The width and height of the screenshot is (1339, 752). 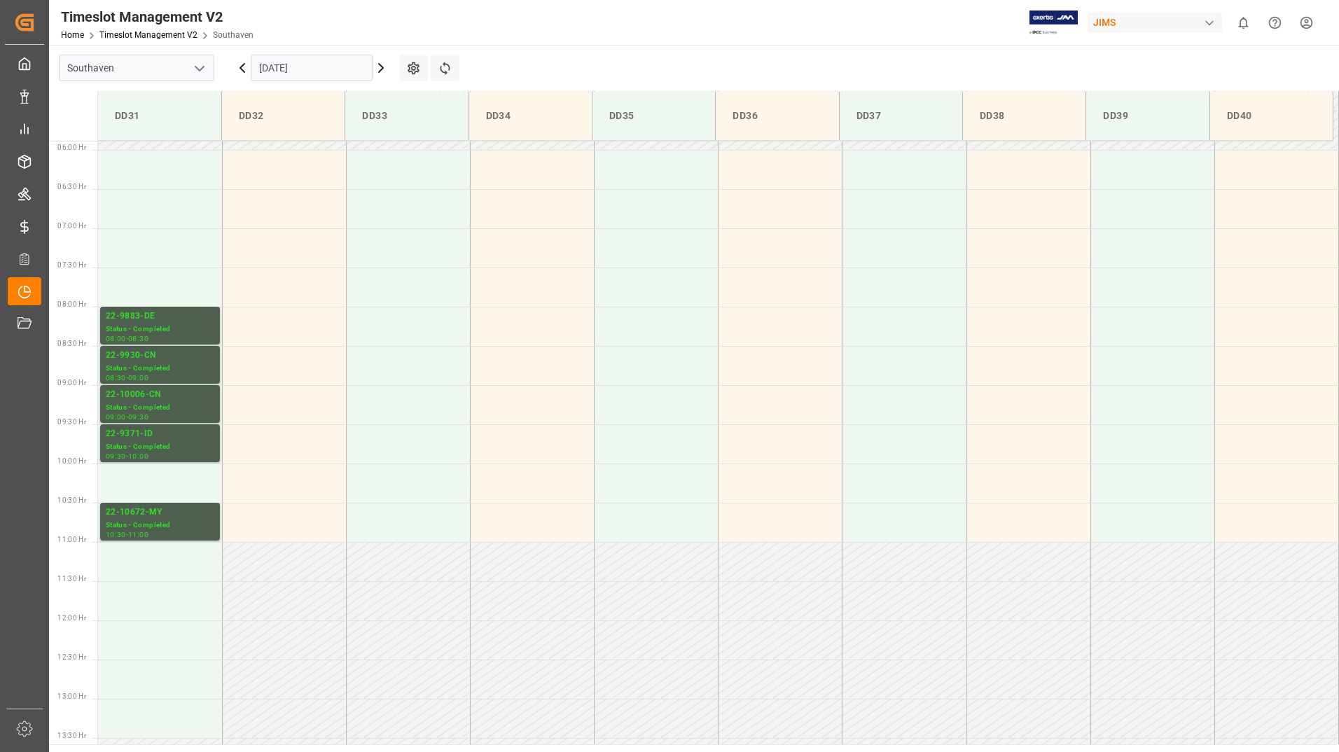 What do you see at coordinates (138, 534) in the screenshot?
I see `div: 11:00` at bounding box center [138, 534].